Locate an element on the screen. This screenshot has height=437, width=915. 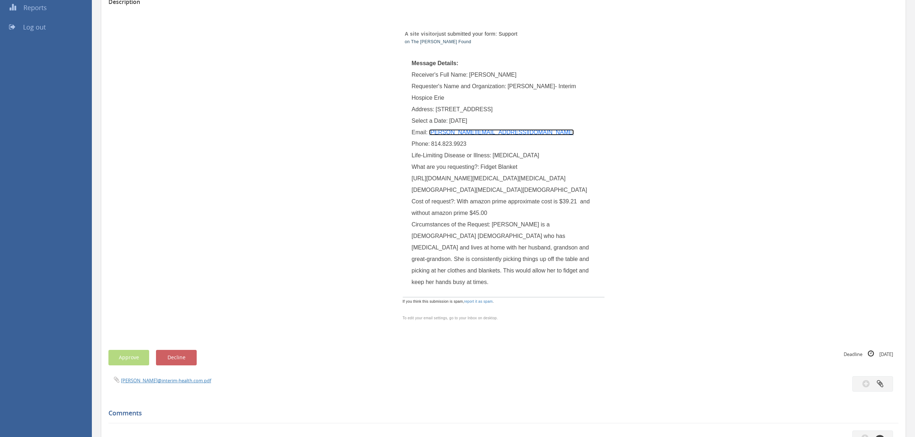
span: on is located at coordinates (408, 42).